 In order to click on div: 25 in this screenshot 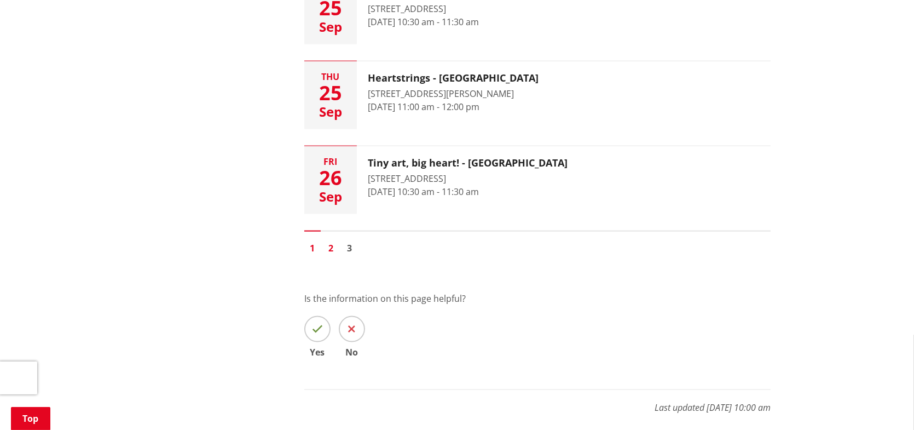, I will do `click(331, 93)`.